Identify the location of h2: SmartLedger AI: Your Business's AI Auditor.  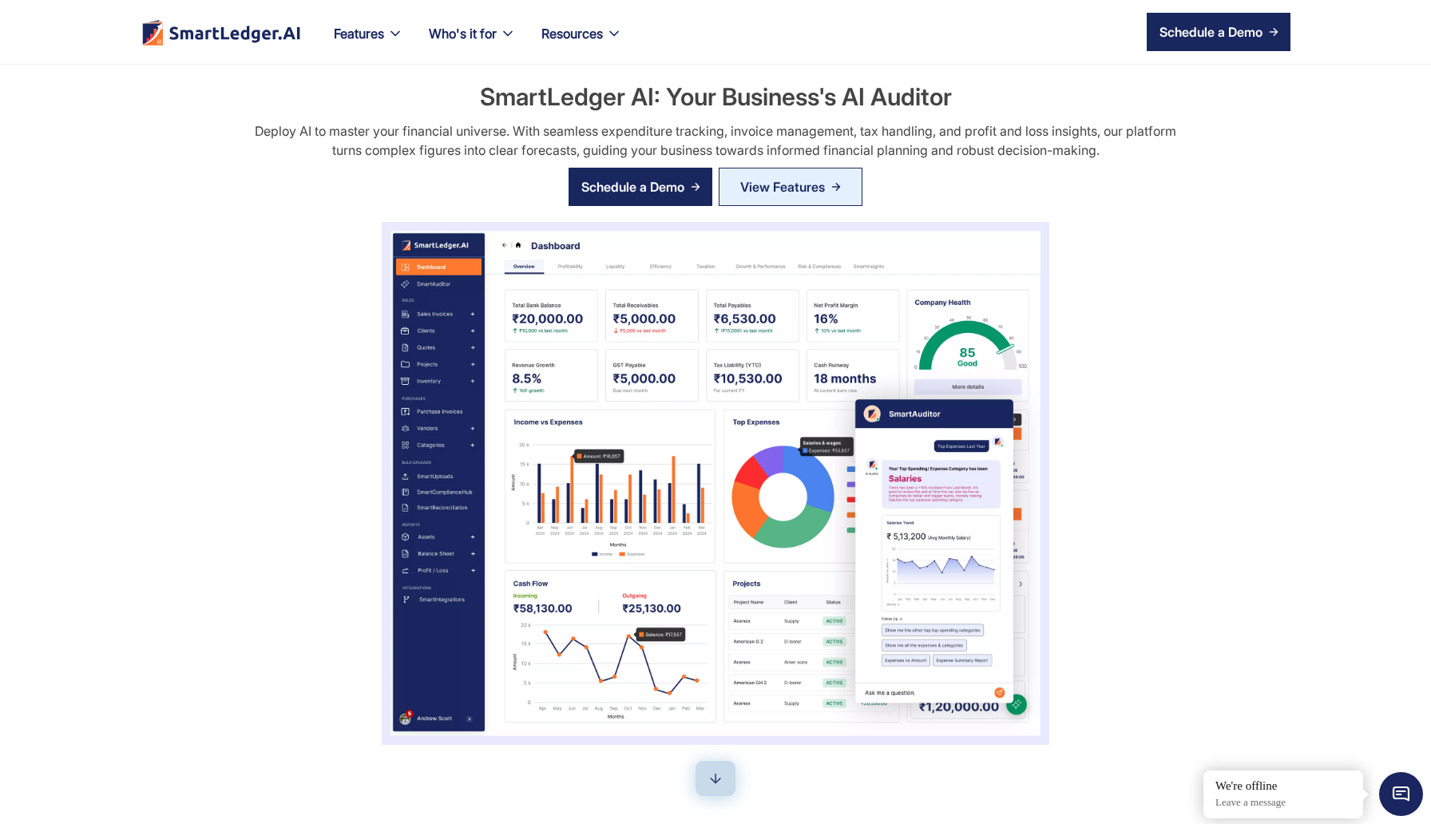
(715, 97).